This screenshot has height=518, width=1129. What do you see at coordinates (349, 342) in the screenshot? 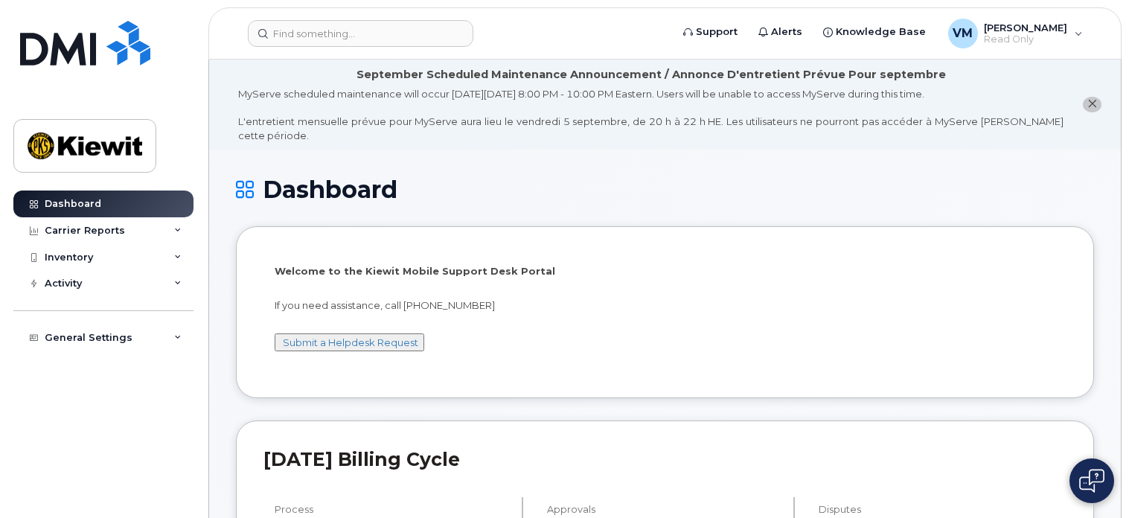
I see `button: Submit a Helpdesk Request` at bounding box center [349, 342].